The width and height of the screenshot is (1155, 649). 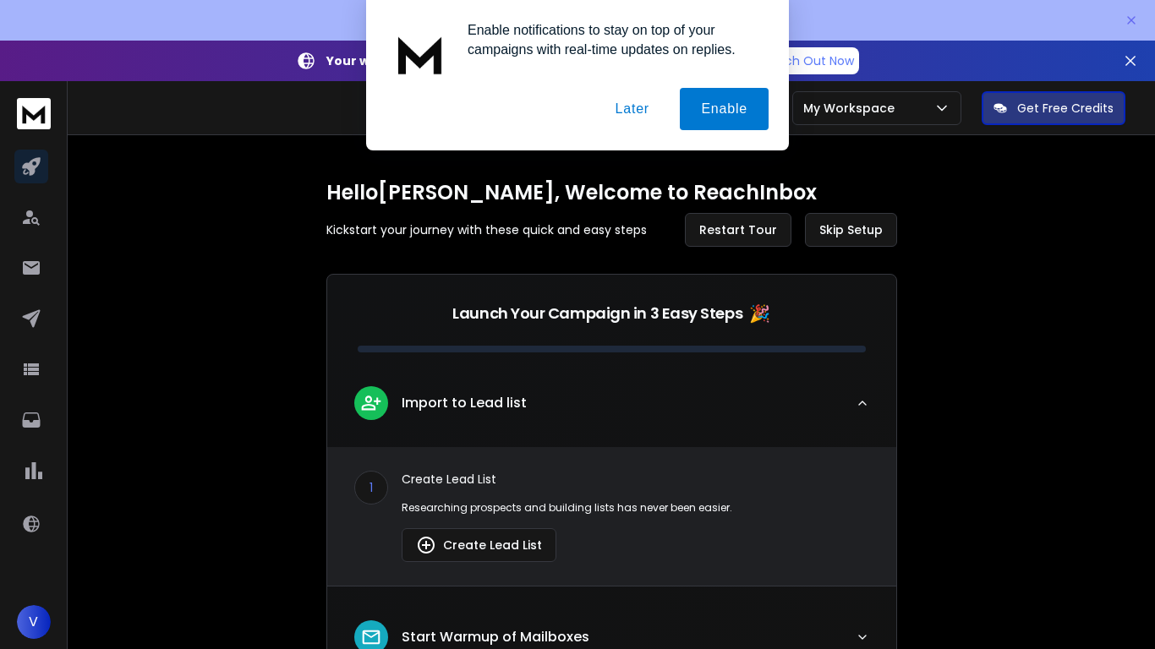 What do you see at coordinates (631, 109) in the screenshot?
I see `button: Later` at bounding box center [631, 109].